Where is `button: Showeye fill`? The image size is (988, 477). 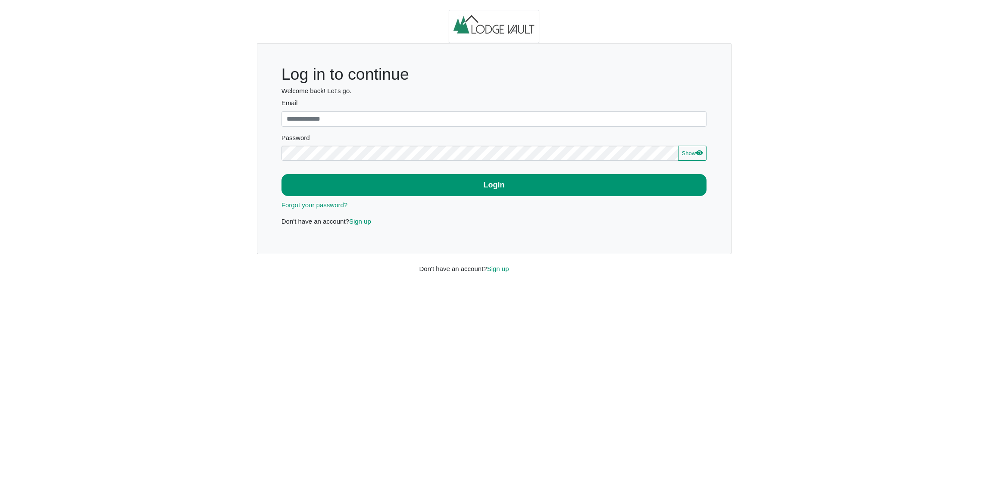
button: Showeye fill is located at coordinates (692, 153).